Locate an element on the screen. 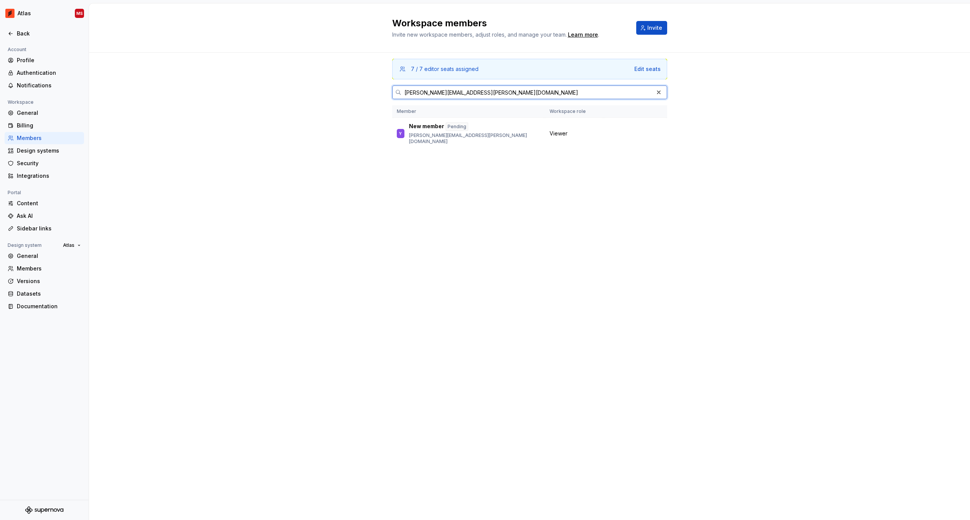  div: Design systems is located at coordinates (49, 151).